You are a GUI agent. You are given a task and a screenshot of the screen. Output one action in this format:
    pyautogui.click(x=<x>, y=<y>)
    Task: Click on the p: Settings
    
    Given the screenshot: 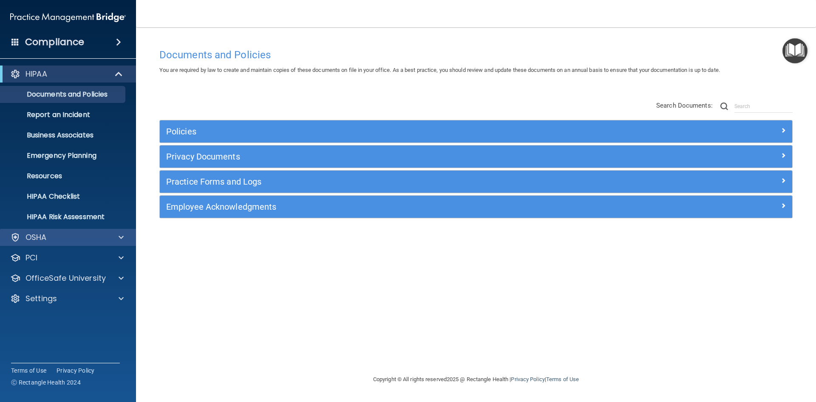 What is the action you would take?
    pyautogui.click(x=41, y=299)
    